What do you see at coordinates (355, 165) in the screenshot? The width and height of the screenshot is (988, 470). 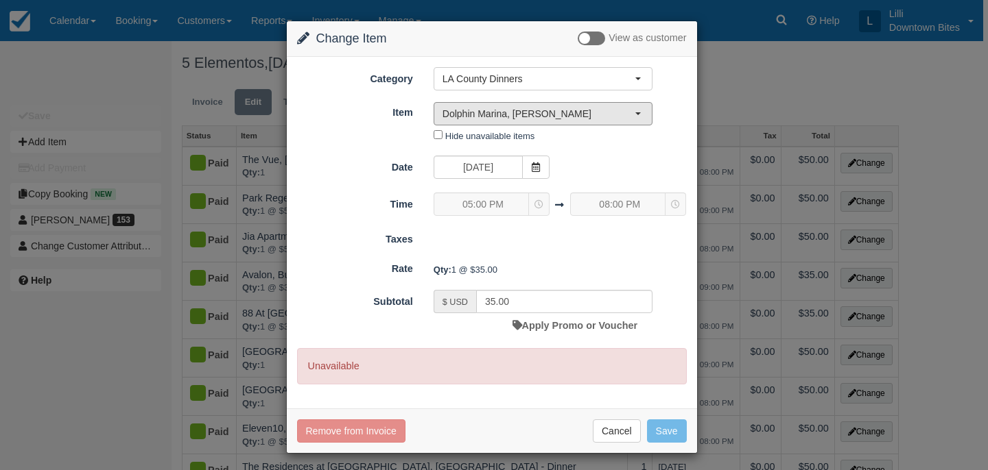 I see `label: Date` at bounding box center [355, 165].